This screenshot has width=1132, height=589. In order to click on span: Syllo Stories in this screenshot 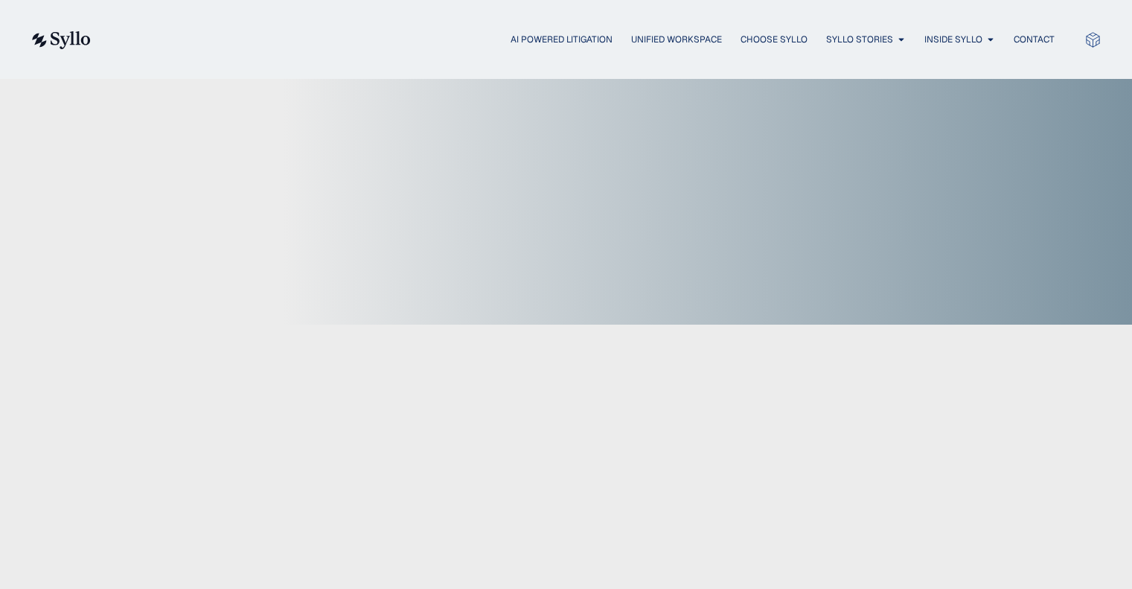, I will do `click(860, 39)`.